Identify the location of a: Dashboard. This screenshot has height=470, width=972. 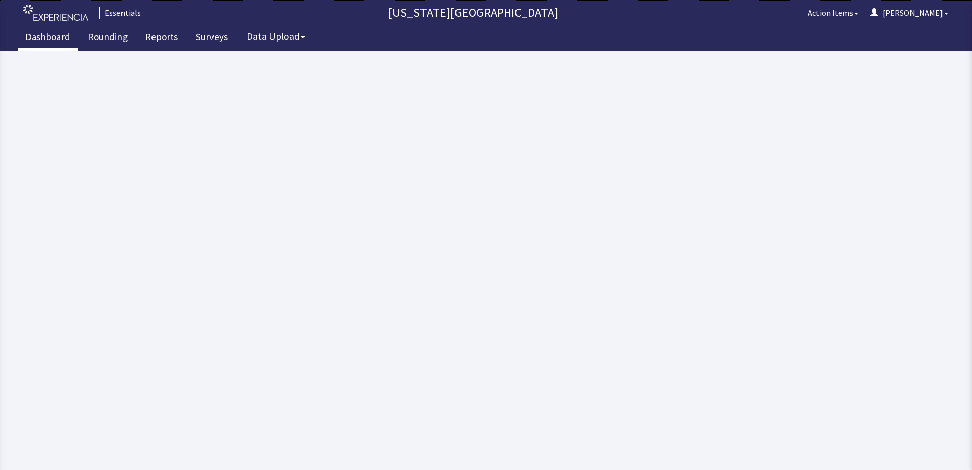
(48, 38).